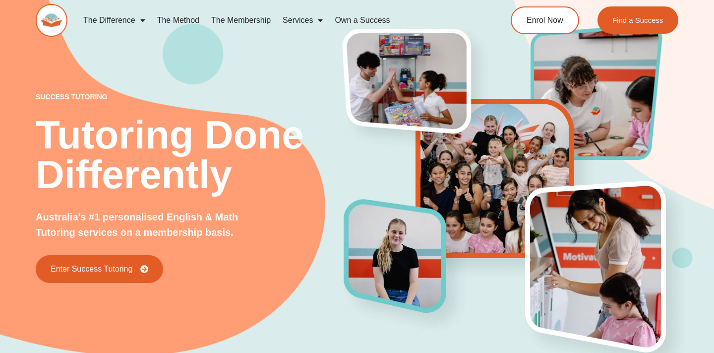  I want to click on nav: Menu, so click(276, 20).